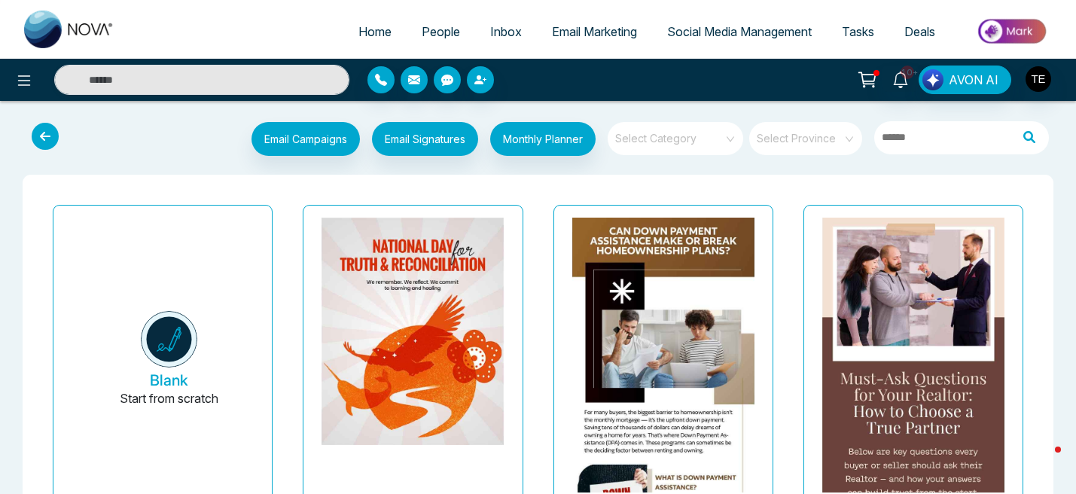  What do you see at coordinates (169, 407) in the screenshot?
I see `p: Start from scratch` at bounding box center [169, 407].